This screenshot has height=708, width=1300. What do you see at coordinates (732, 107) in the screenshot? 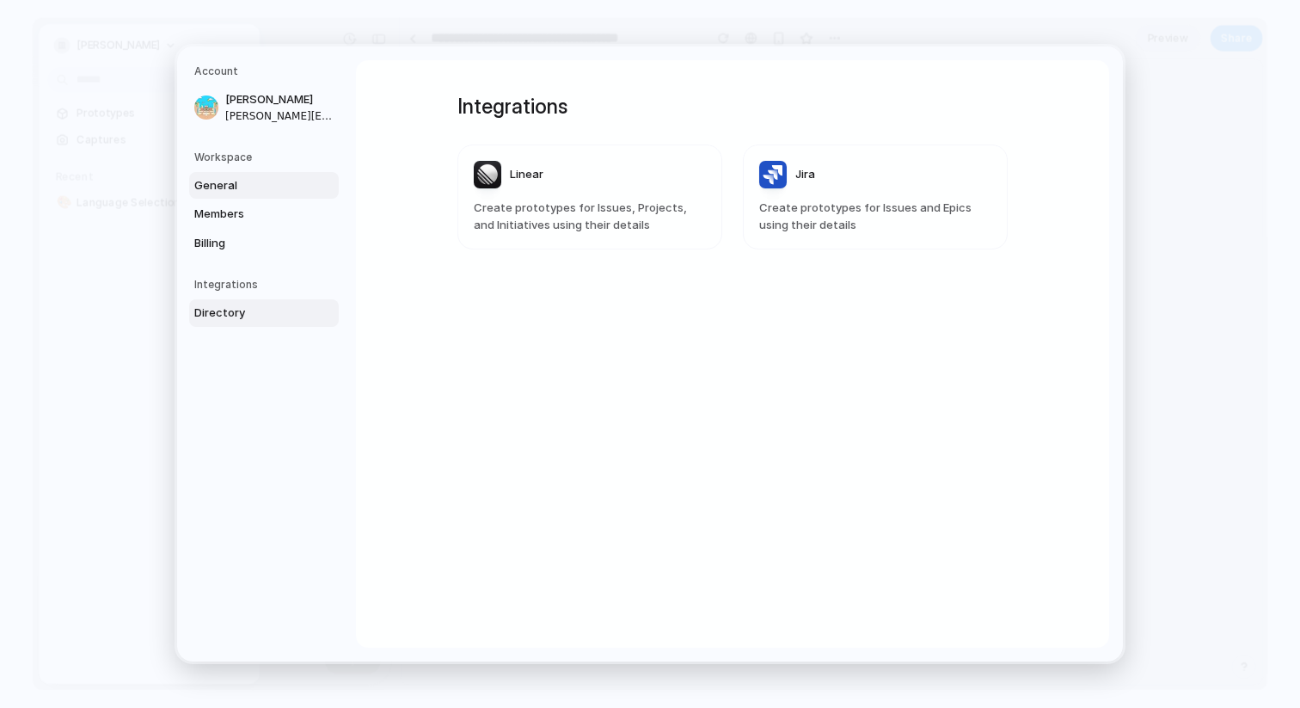
I see `h1: Integrations` at bounding box center [732, 107].